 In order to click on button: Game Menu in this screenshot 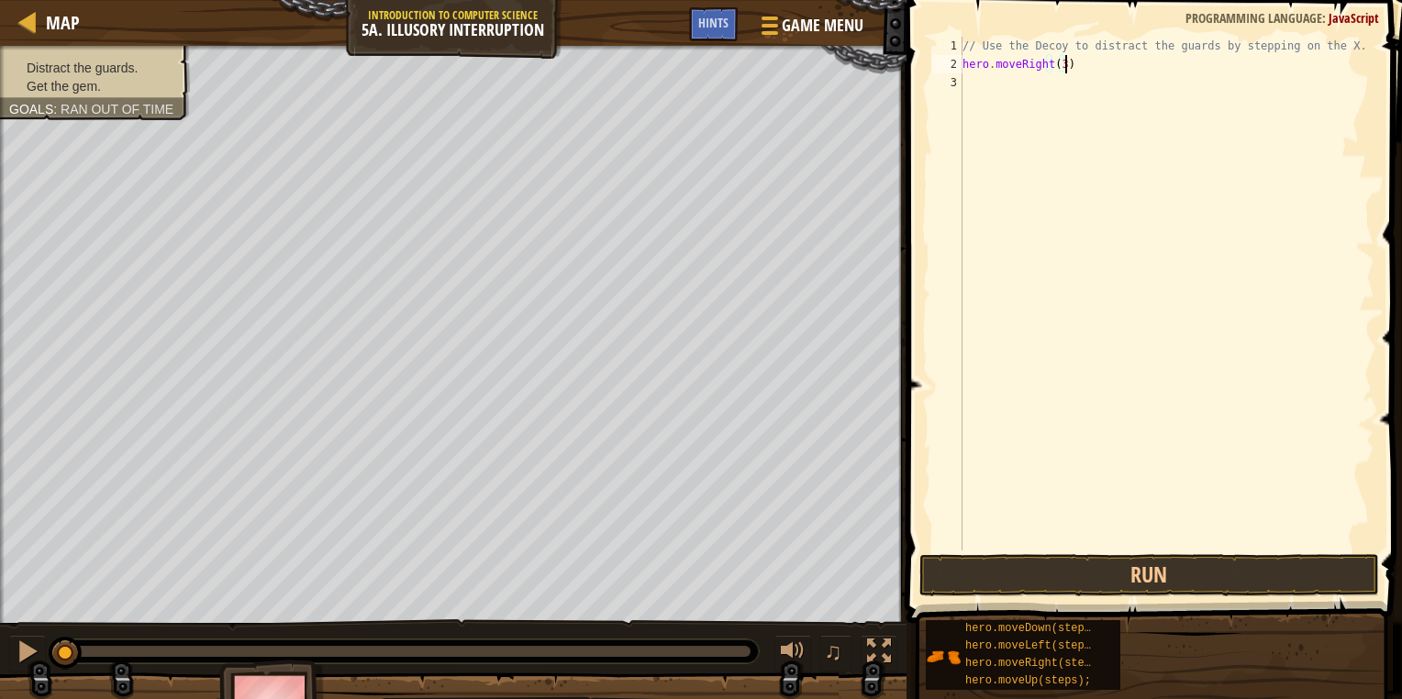, I will do `click(810, 28)`.